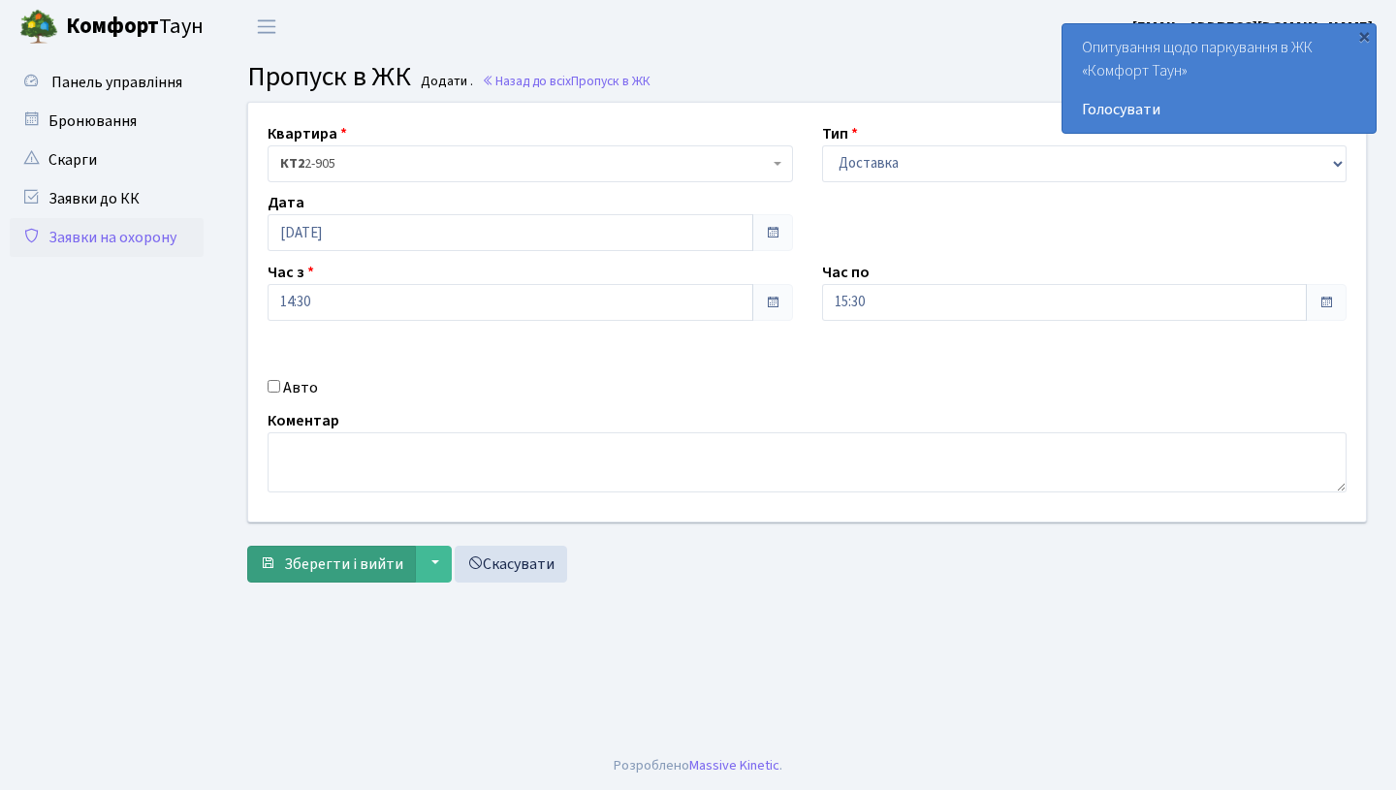 The image size is (1396, 790). Describe the element at coordinates (303, 421) in the screenshot. I see `label: Коментар` at that location.